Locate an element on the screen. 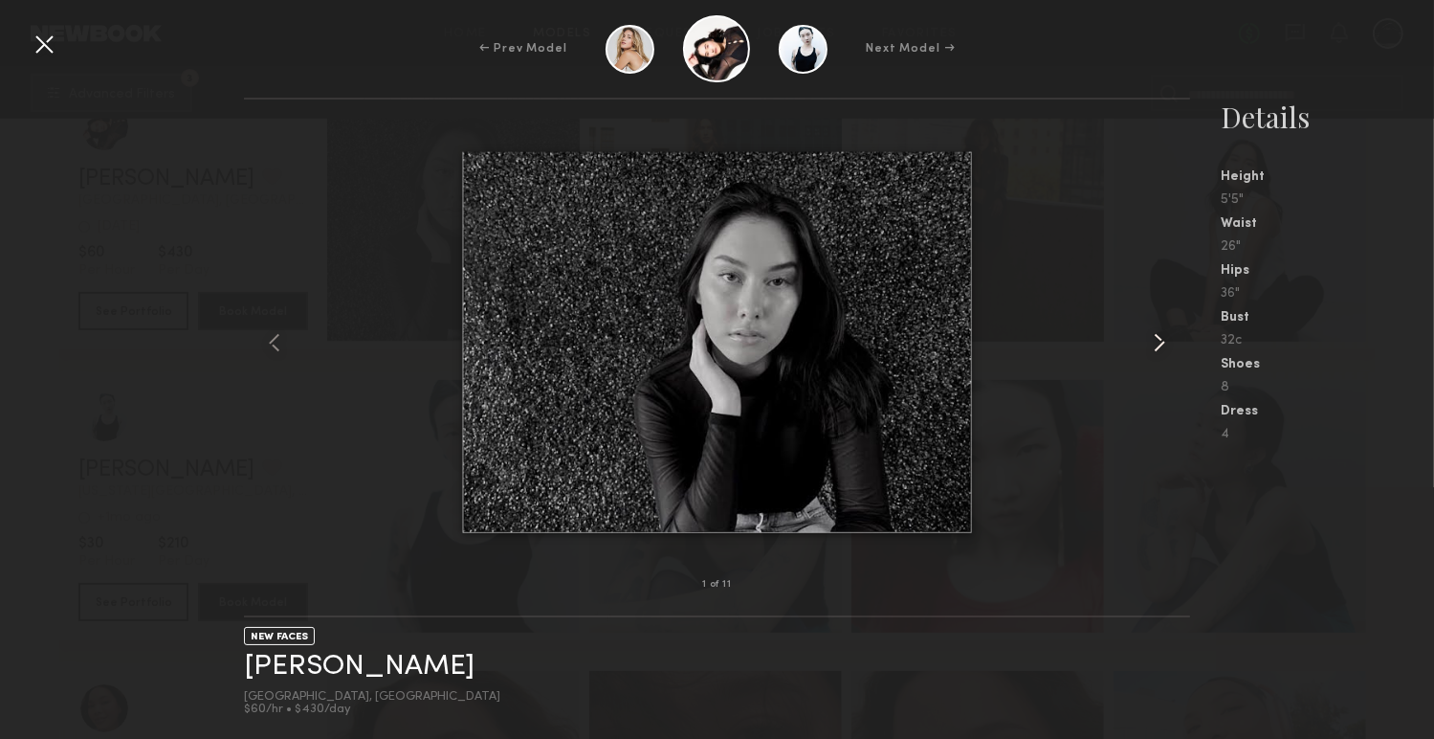 This screenshot has height=739, width=1434. div: $60/hr • $430/day is located at coordinates (372, 709).